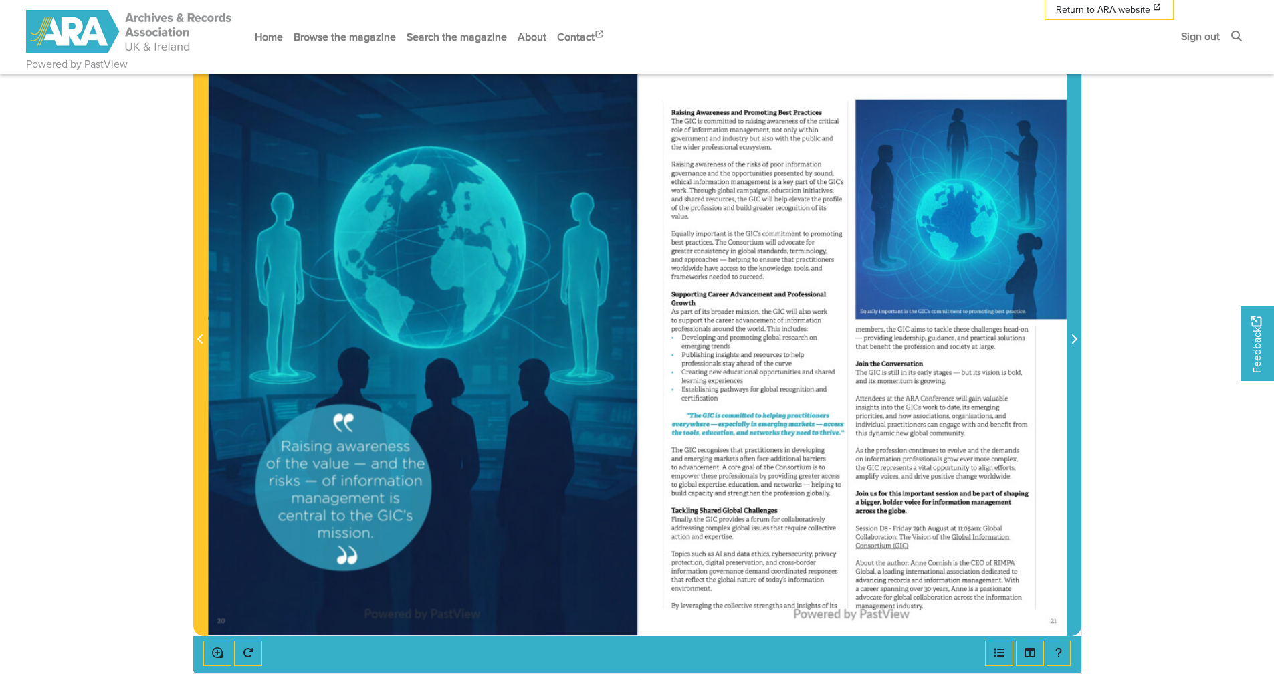 The width and height of the screenshot is (1274, 680). What do you see at coordinates (217, 653) in the screenshot?
I see `button: Enable or disable loupe tool (Alt+L)` at bounding box center [217, 653].